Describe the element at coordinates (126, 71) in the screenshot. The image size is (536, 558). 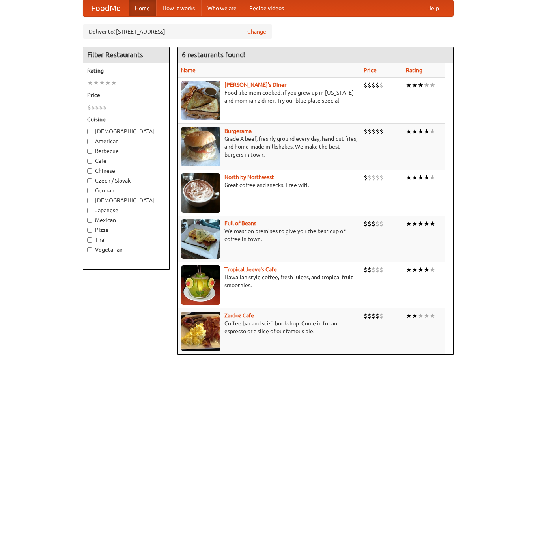
I see `h5: Rating` at that location.